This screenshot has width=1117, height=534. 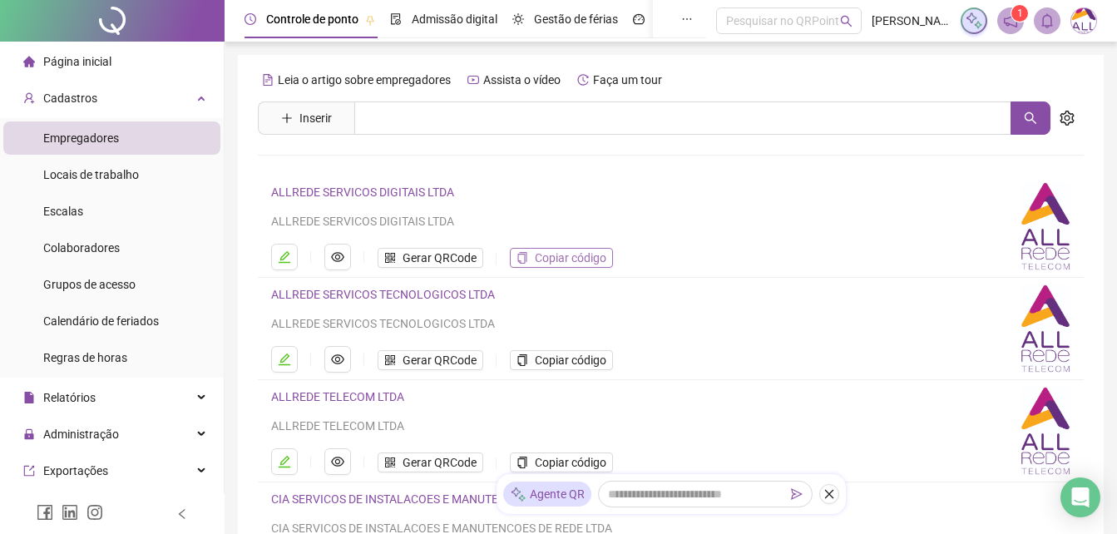 What do you see at coordinates (522, 80) in the screenshot?
I see `span: Assista o vídeo` at bounding box center [522, 80].